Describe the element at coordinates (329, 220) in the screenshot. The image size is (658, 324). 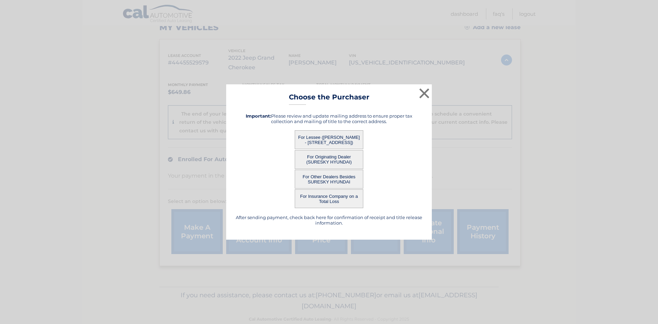
I see `h5: After sending payment, check back here for confirmation of receipt and title release information.` at that location.